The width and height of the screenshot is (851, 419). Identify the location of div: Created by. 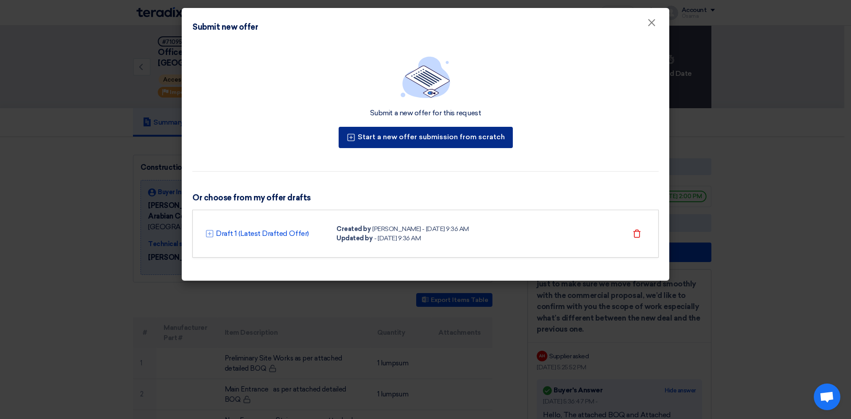
(353, 229).